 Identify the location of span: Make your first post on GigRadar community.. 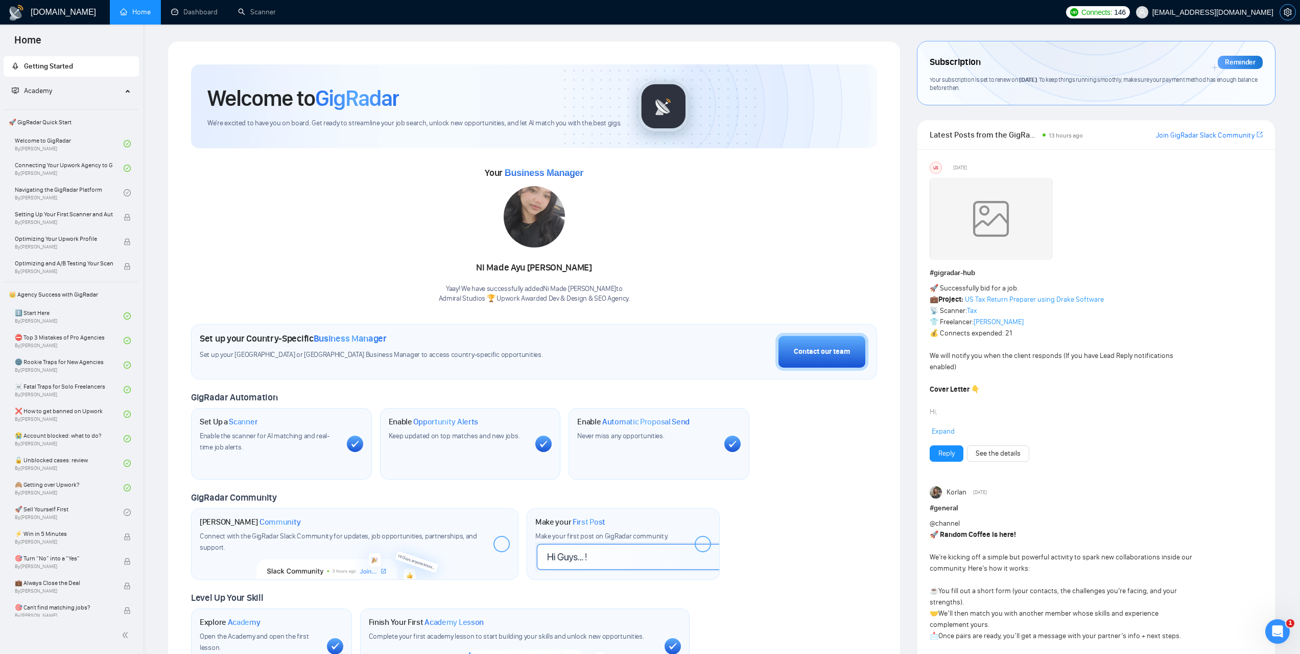
(602, 535).